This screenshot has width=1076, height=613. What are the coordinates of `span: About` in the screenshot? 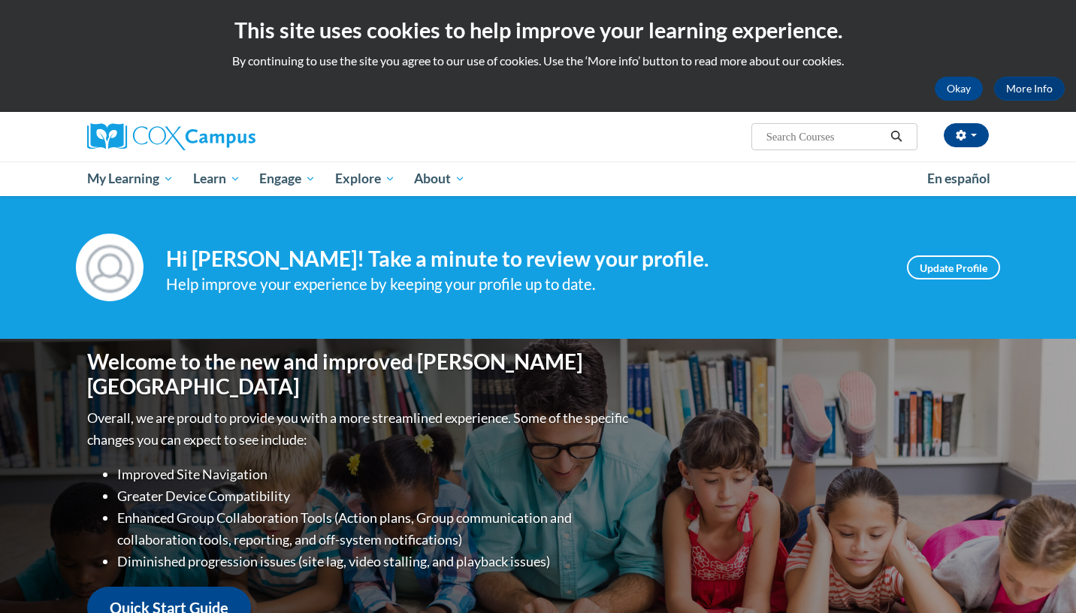 It's located at (440, 179).